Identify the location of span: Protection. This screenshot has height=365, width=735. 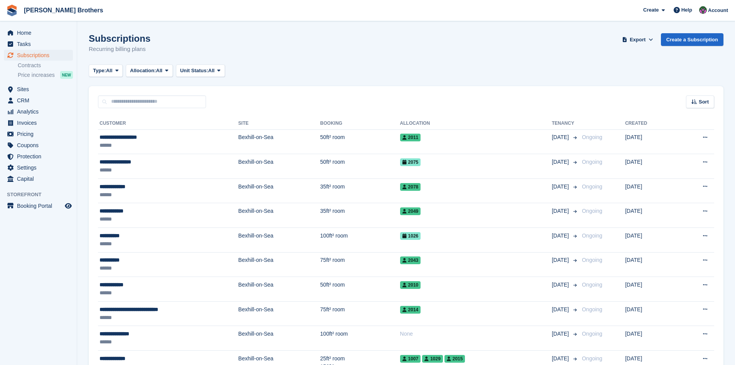
(40, 156).